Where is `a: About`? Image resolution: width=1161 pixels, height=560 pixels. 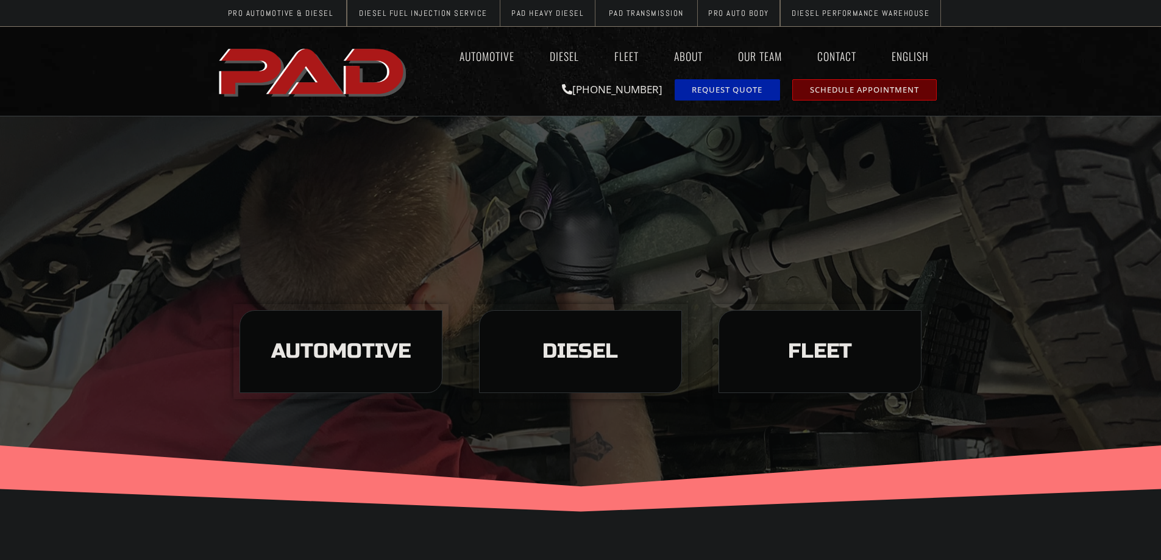 a: About is located at coordinates (688, 56).